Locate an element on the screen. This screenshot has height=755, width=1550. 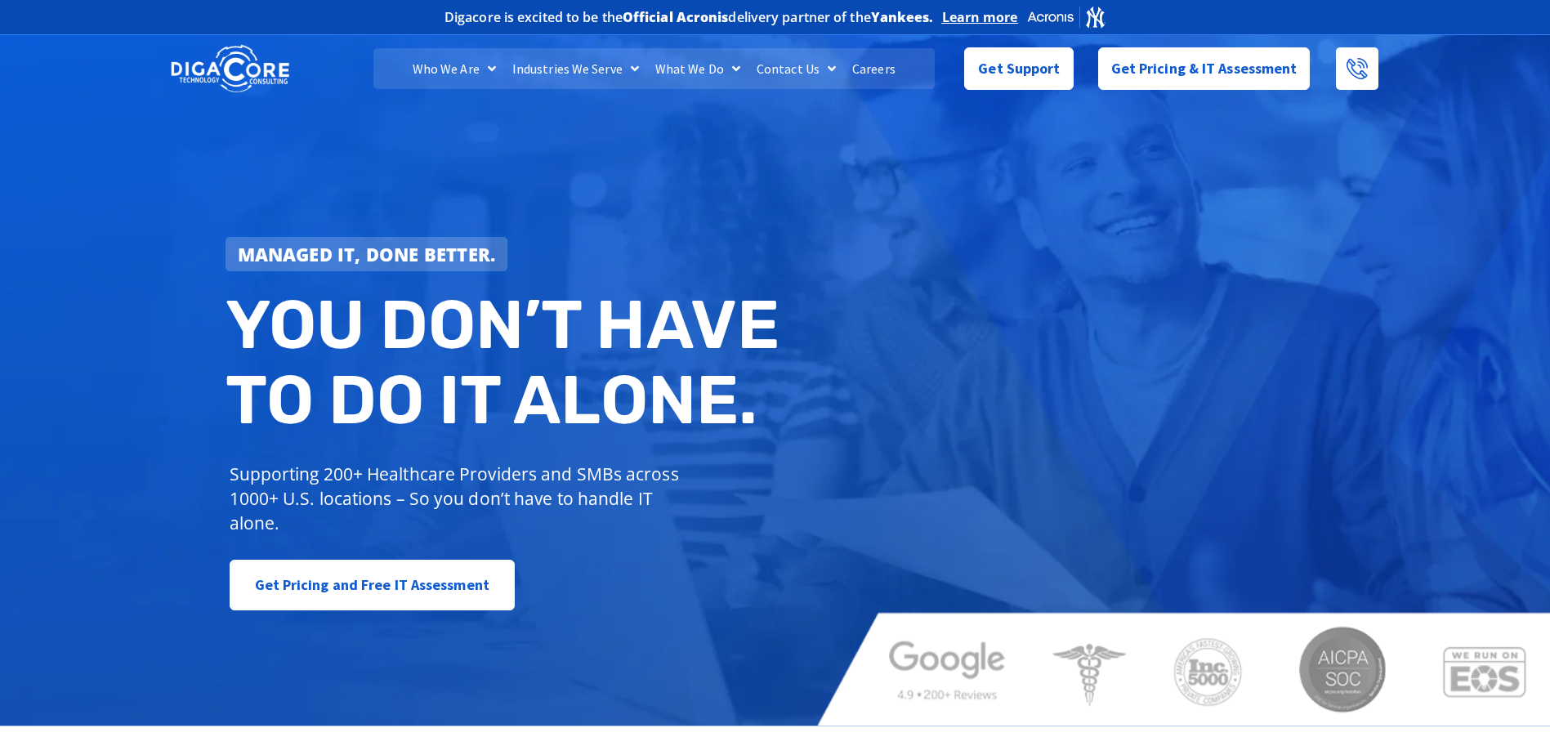
a: Managed IT, done better. is located at coordinates (367, 254).